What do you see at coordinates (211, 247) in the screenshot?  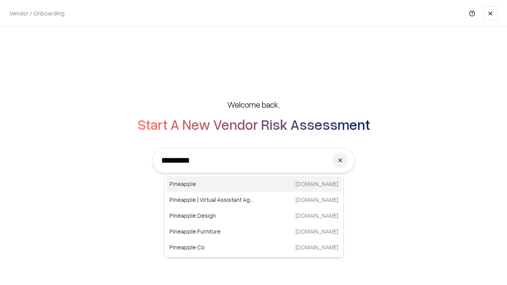 I see `p: Pineapple Co` at bounding box center [211, 247].